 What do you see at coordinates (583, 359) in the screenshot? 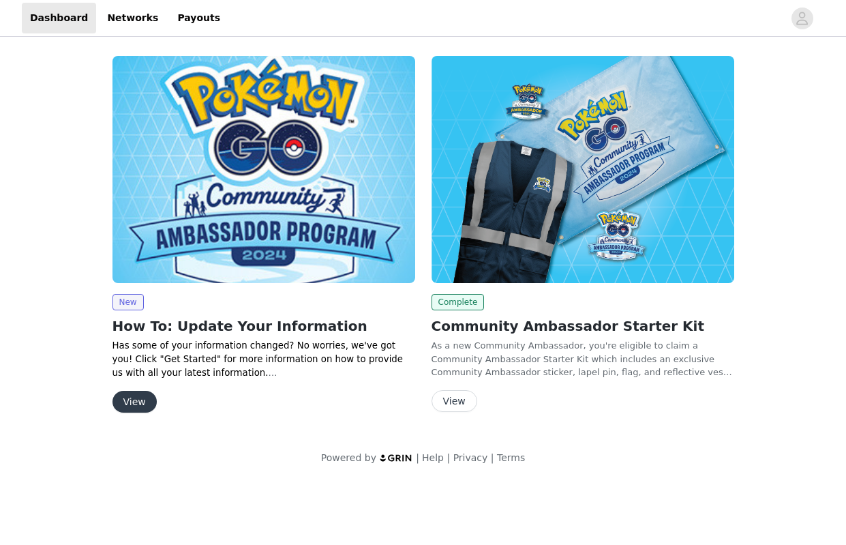
I see `p: As a new Community Ambassador, you're eligible to claim a Community Ambassador Starter Kit which ...` at bounding box center [583, 359].